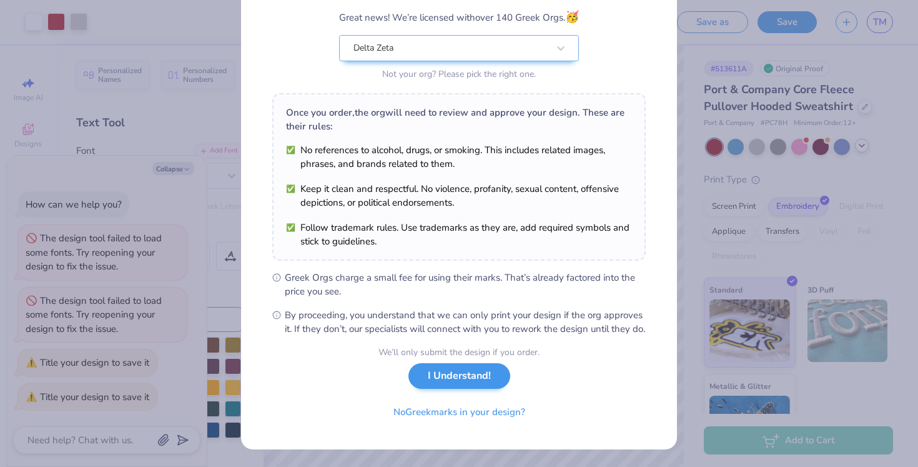  Describe the element at coordinates (459, 234) in the screenshot. I see `li: Follow trademark rules. Use trademarks as they are, add required symbols and stick to guidelines.` at that location.